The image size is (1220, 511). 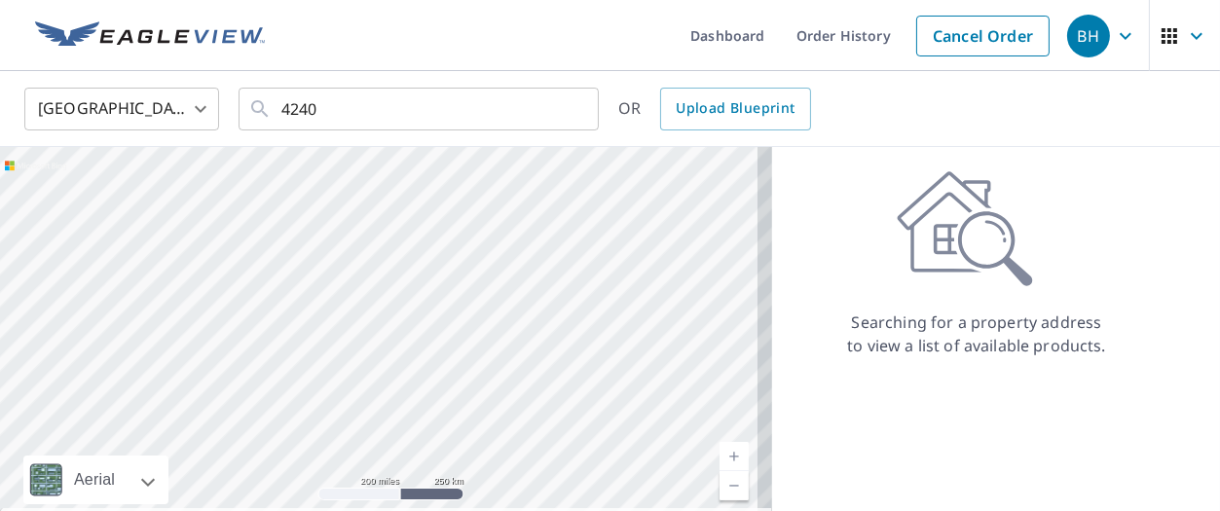 What do you see at coordinates (715, 109) in the screenshot?
I see `div: OR` at bounding box center [715, 109].